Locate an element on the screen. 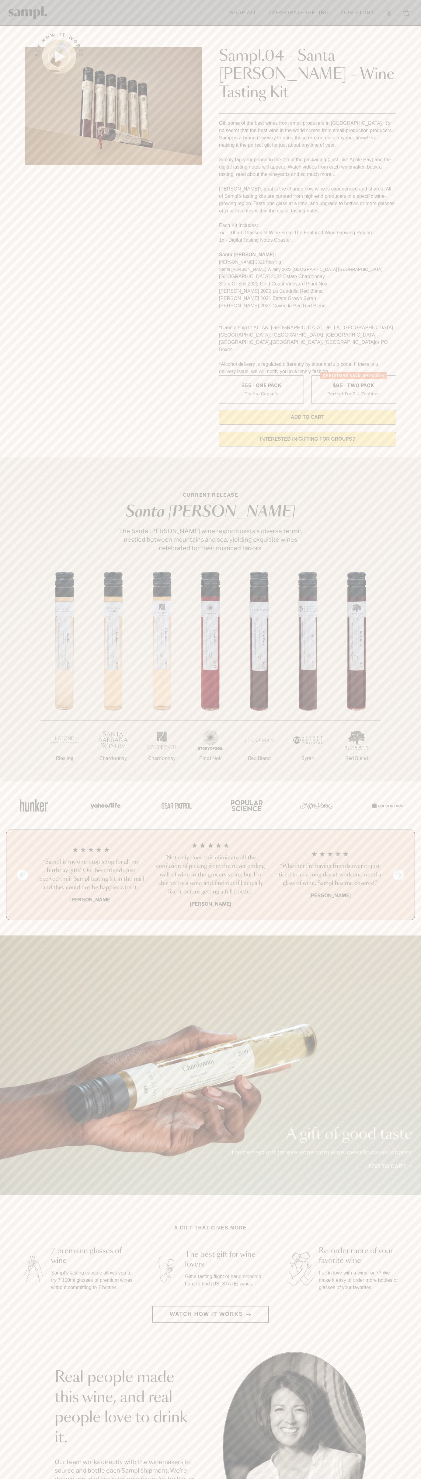 This screenshot has height=1479, width=421. li: 2 / 4 is located at coordinates (211, 875).